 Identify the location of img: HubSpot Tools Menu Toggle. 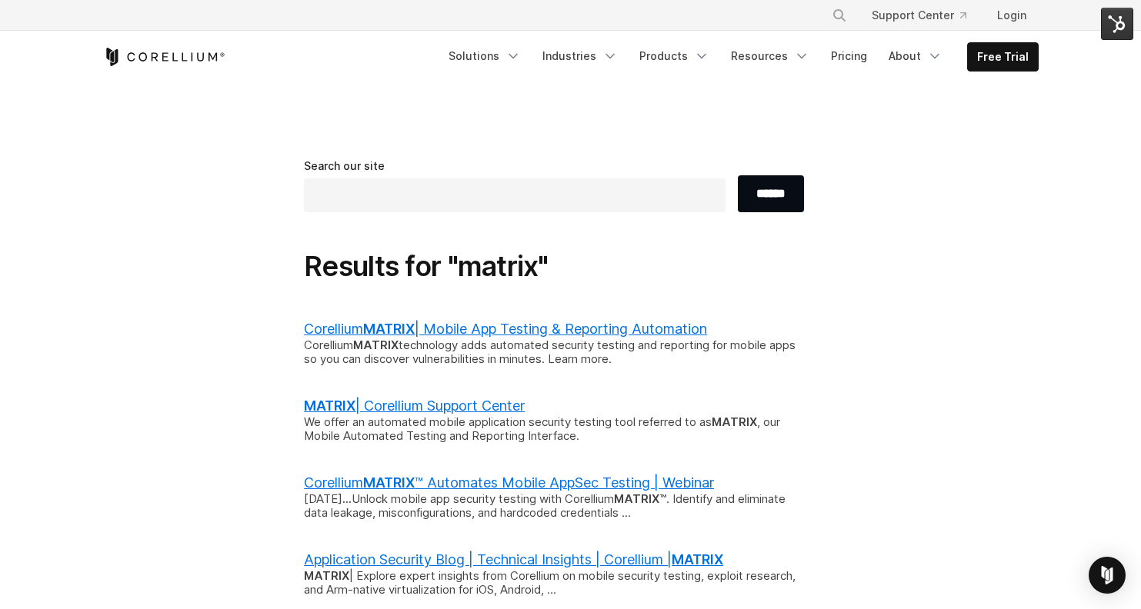
(1117, 24).